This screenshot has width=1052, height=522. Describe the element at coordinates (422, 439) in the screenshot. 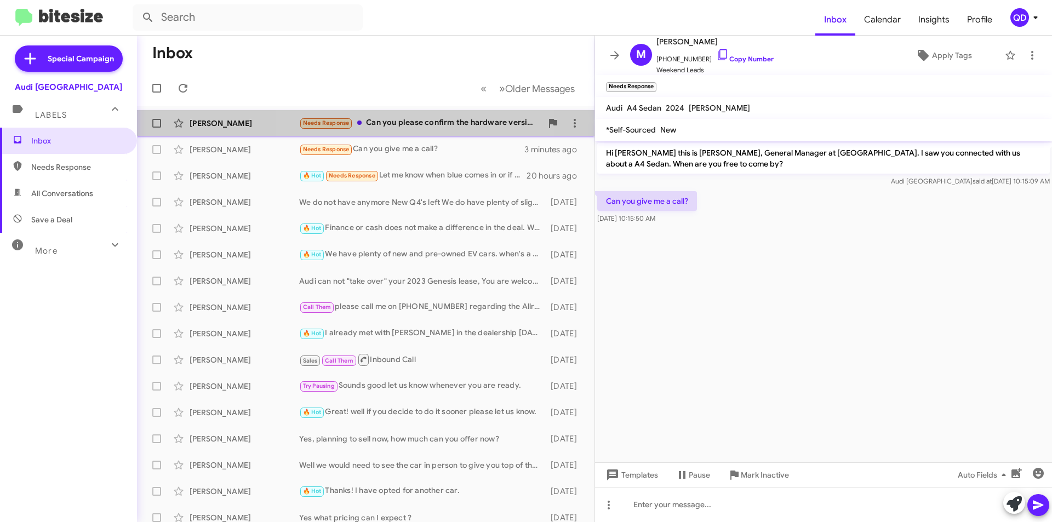

I see `div: Yes, planning to sell now, how much can you offer now?` at that location.